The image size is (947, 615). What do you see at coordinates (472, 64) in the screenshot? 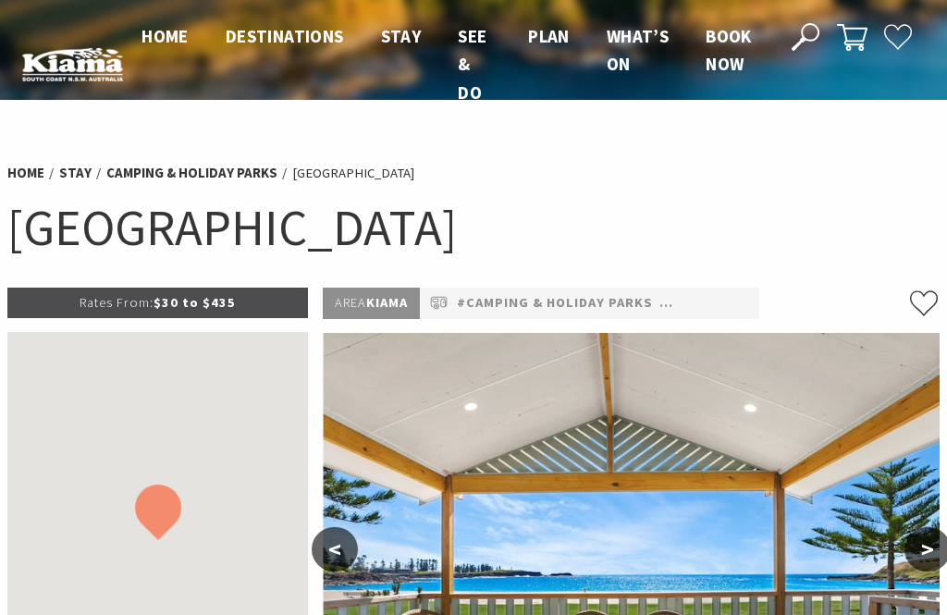
I see `span: See & Do` at bounding box center [472, 64].